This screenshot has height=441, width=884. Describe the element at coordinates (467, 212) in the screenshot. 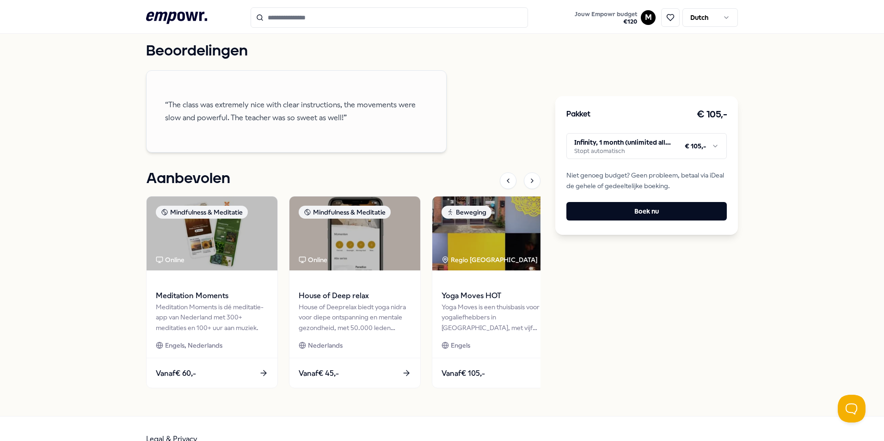

I see `div: Beweging` at that location.